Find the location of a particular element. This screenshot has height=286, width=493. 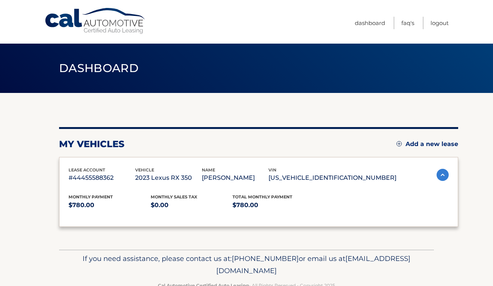

span: Monthly Payment is located at coordinates (91, 197).